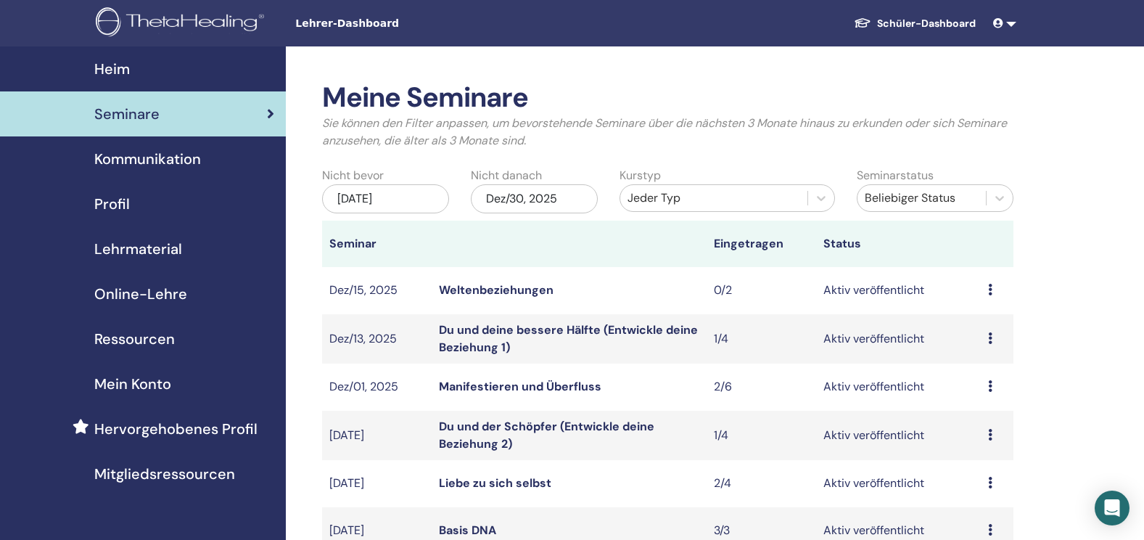  What do you see at coordinates (141, 294) in the screenshot?
I see `span: Online-Lehre` at bounding box center [141, 294].